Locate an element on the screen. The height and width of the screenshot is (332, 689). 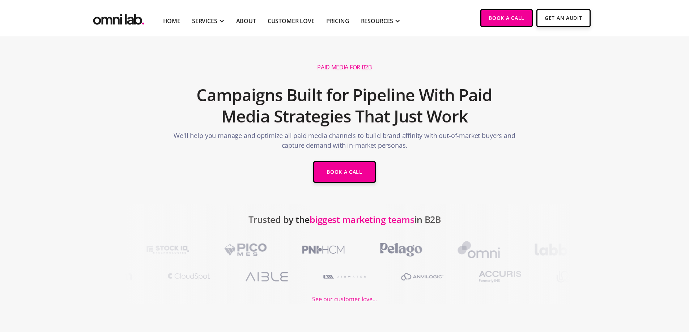
a: Customer Love is located at coordinates (291, 21).